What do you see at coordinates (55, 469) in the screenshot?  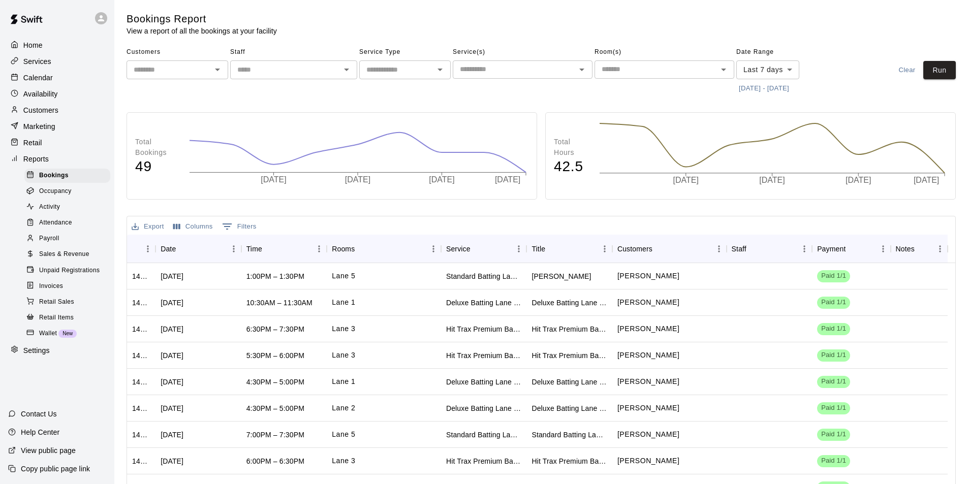 I see `p: Copy public page link` at bounding box center [55, 469].